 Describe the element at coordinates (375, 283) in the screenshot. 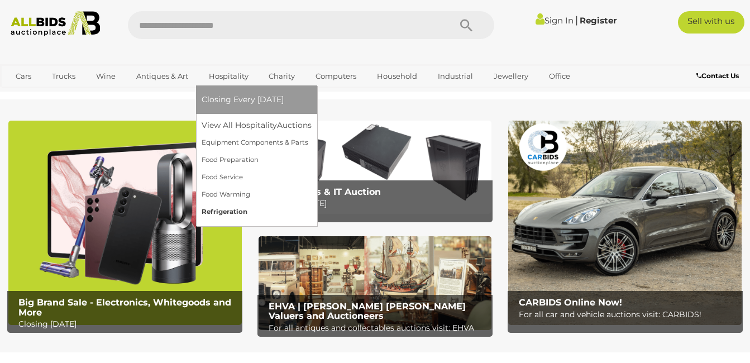

I see `img: EHVA | Evans Hastings Valuers and Auctioneers` at that location.